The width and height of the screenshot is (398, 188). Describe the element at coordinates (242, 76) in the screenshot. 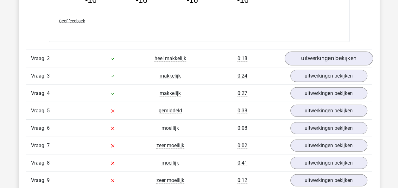

I see `span: 0:24` at that location.